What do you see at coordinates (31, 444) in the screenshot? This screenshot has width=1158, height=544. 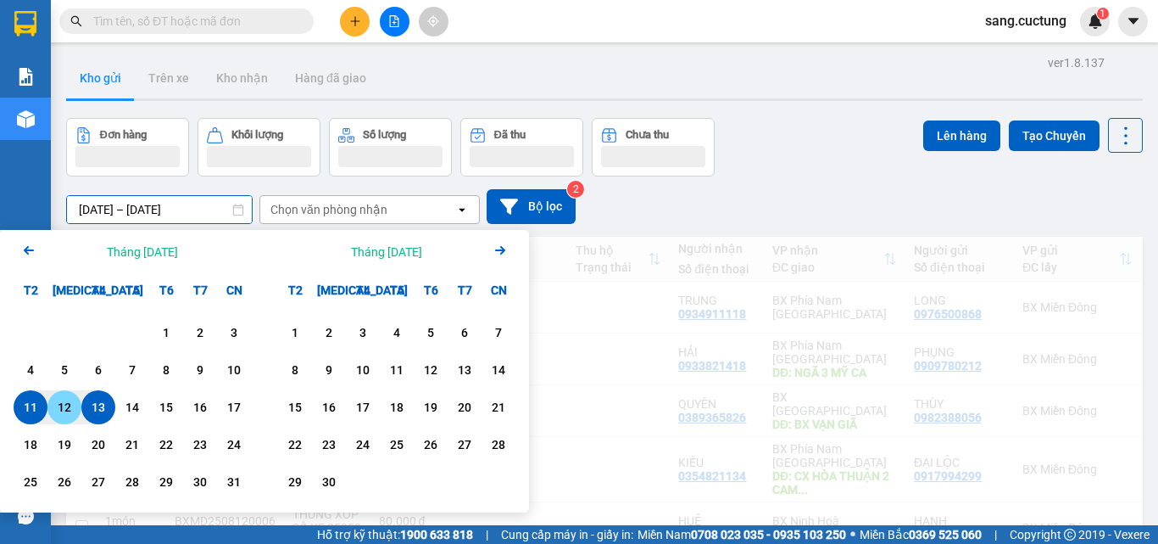 I see `div: Choose Thứ Hai, tháng 08 18 2025. It's available.` at bounding box center [31, 444].